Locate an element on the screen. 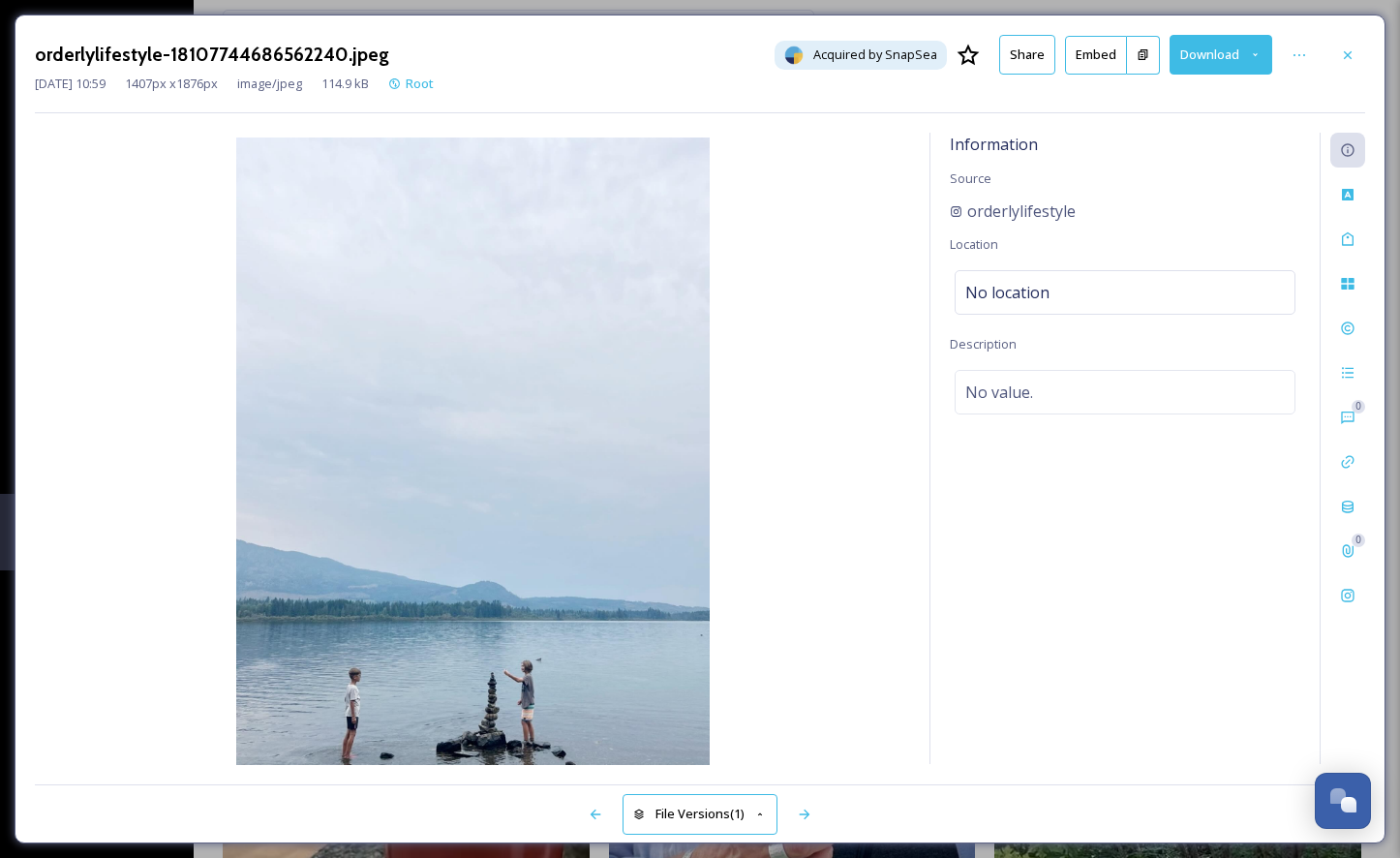  button: Share is located at coordinates (1028, 54).